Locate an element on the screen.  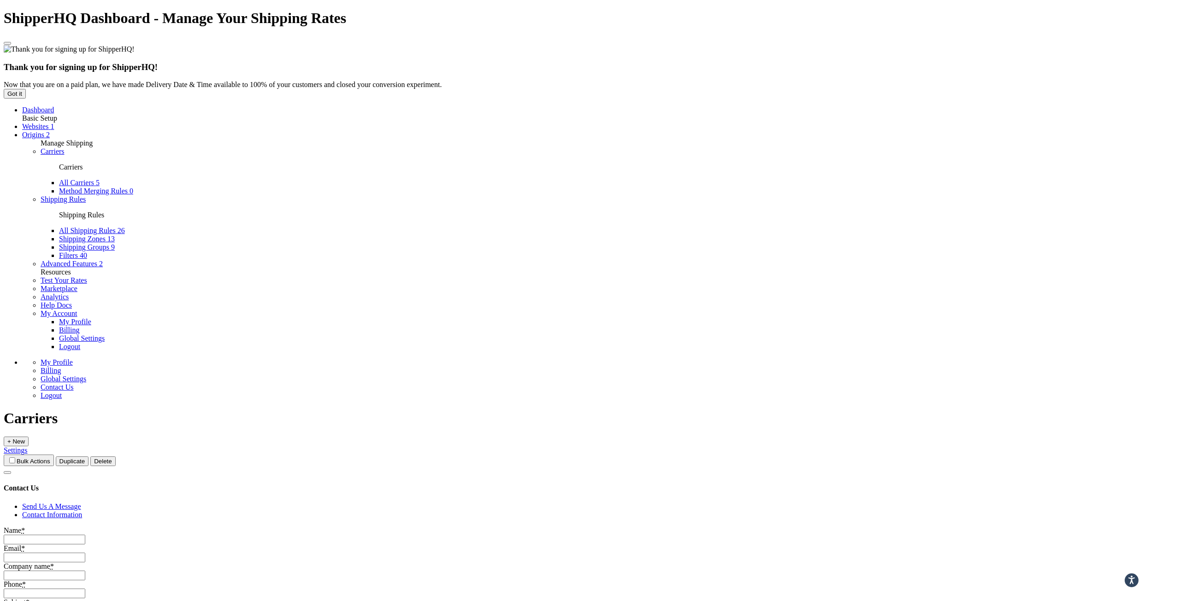
label: Name is located at coordinates (14, 530).